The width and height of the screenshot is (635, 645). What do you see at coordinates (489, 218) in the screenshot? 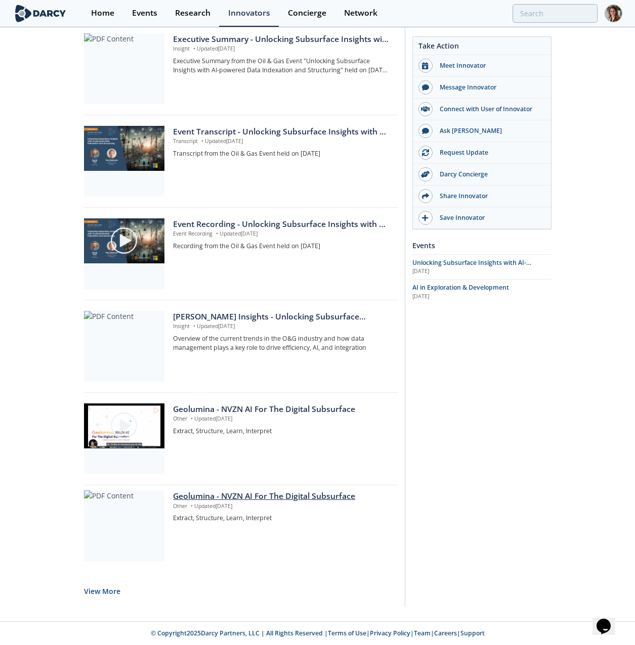
I see `div: Save Innovator` at bounding box center [489, 218].